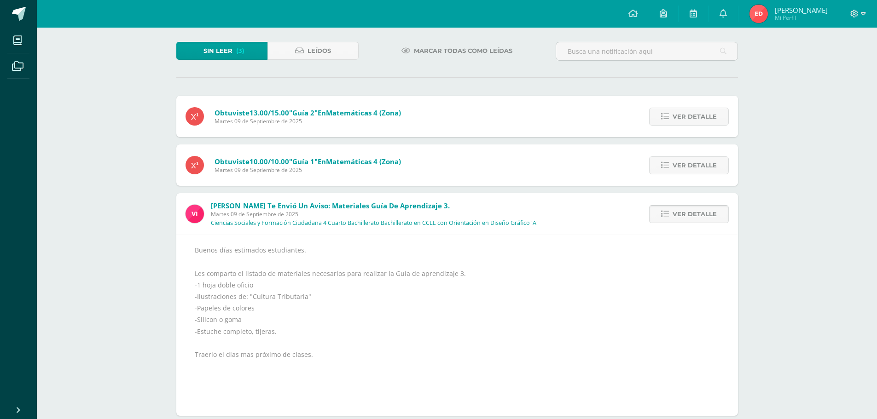 This screenshot has height=419, width=877. Describe the element at coordinates (303, 162) in the screenshot. I see `span: "Guía 1"` at that location.